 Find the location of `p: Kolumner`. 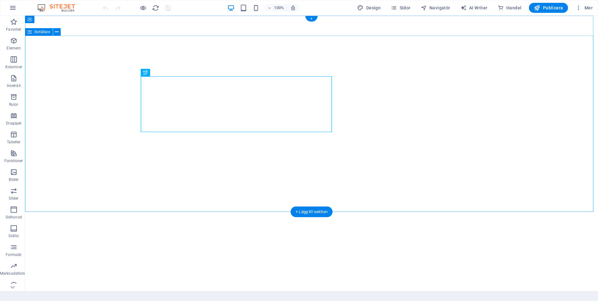

p: Kolumner is located at coordinates (14, 67).